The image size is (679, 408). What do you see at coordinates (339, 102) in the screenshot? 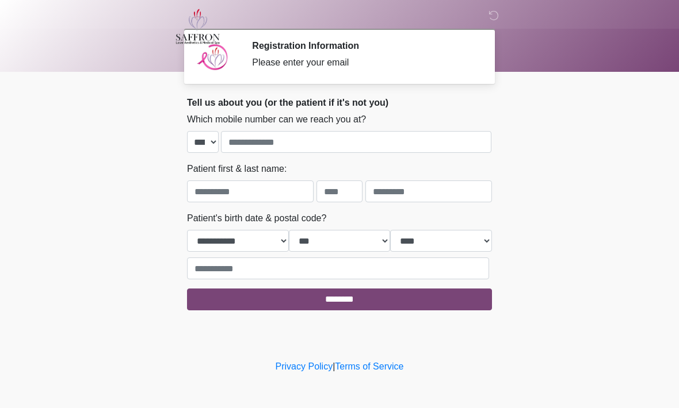
I see `h2: Tell us about you (or the patient if it's not you)` at bounding box center [339, 102].